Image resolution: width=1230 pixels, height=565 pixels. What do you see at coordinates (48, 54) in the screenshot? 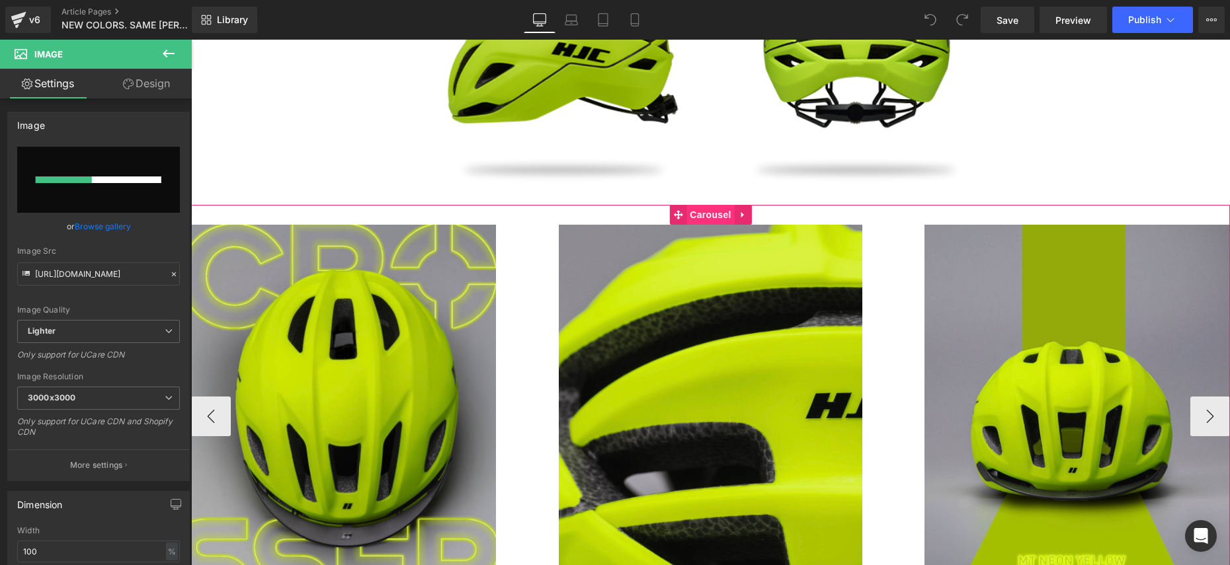
I see `span: Image` at bounding box center [48, 54].